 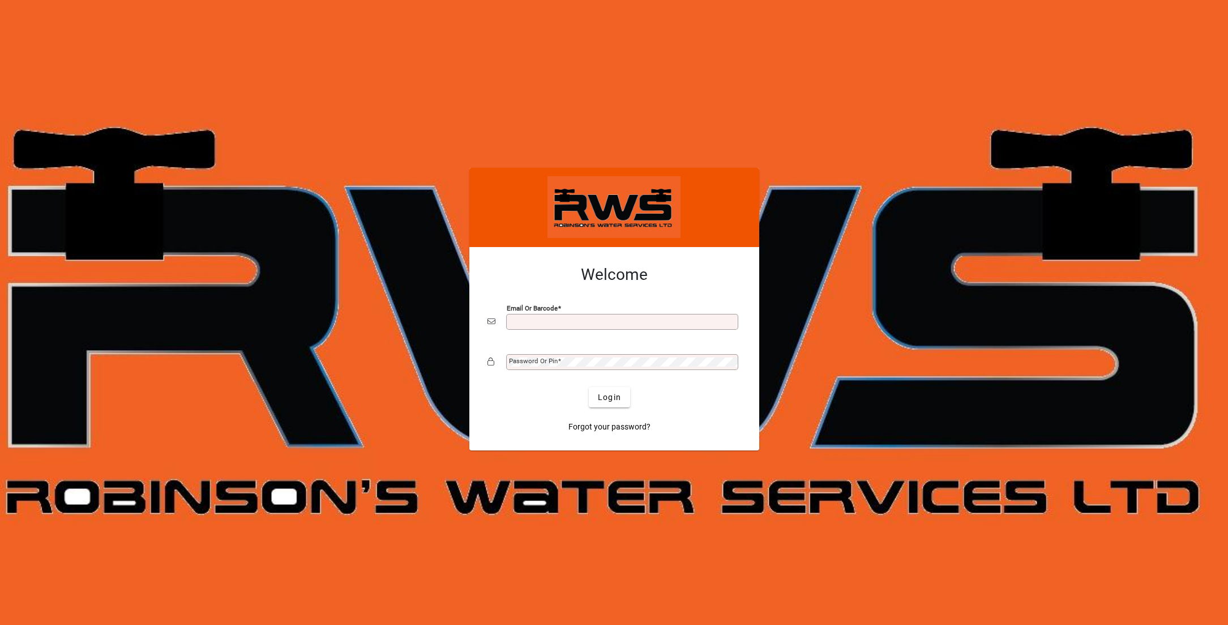 What do you see at coordinates (609, 397) in the screenshot?
I see `span: Login` at bounding box center [609, 397].